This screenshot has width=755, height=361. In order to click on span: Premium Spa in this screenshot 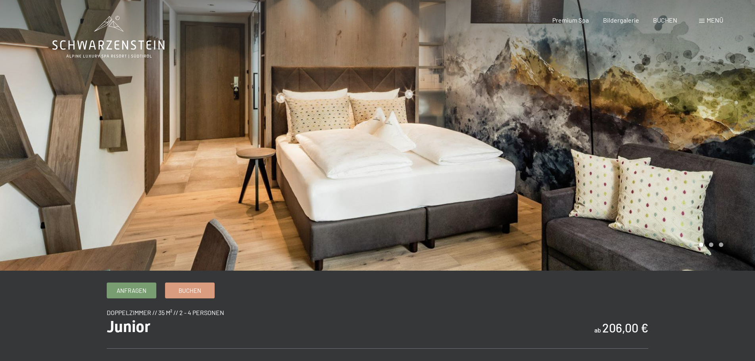, I will do `click(570, 20)`.